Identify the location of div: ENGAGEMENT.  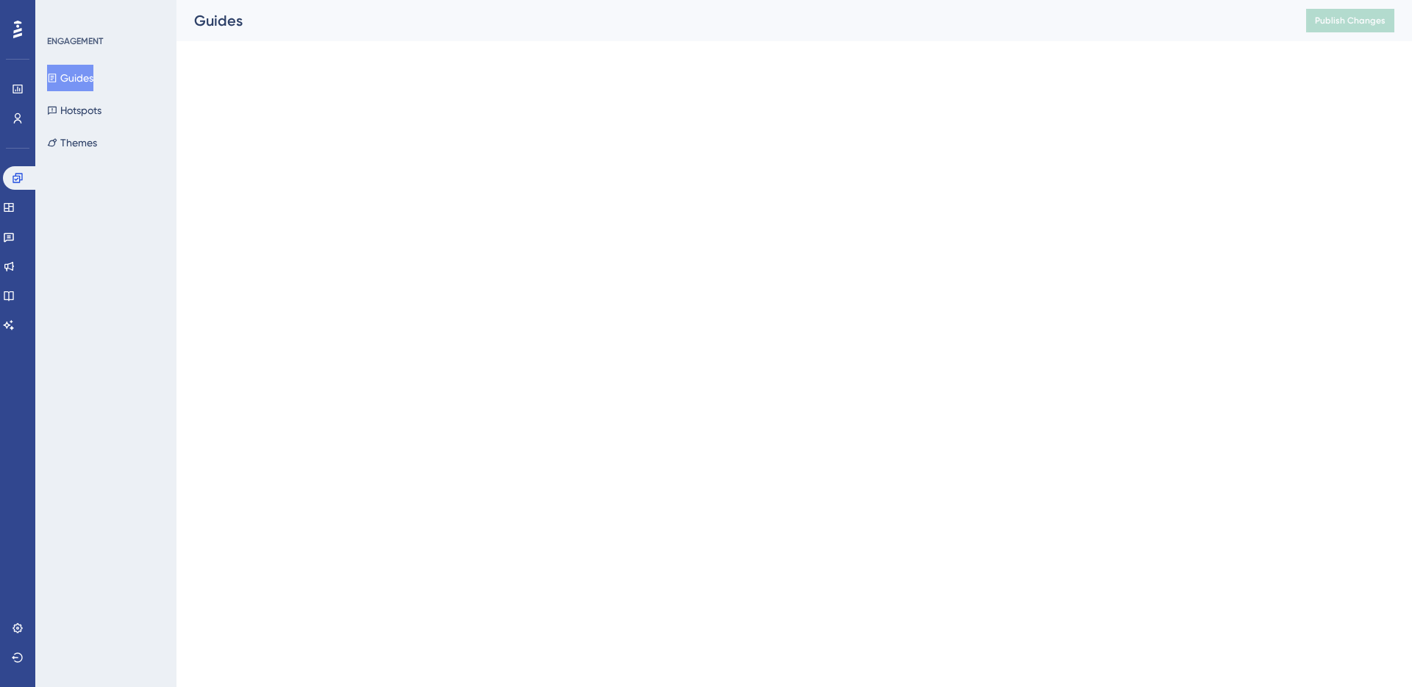
(75, 41).